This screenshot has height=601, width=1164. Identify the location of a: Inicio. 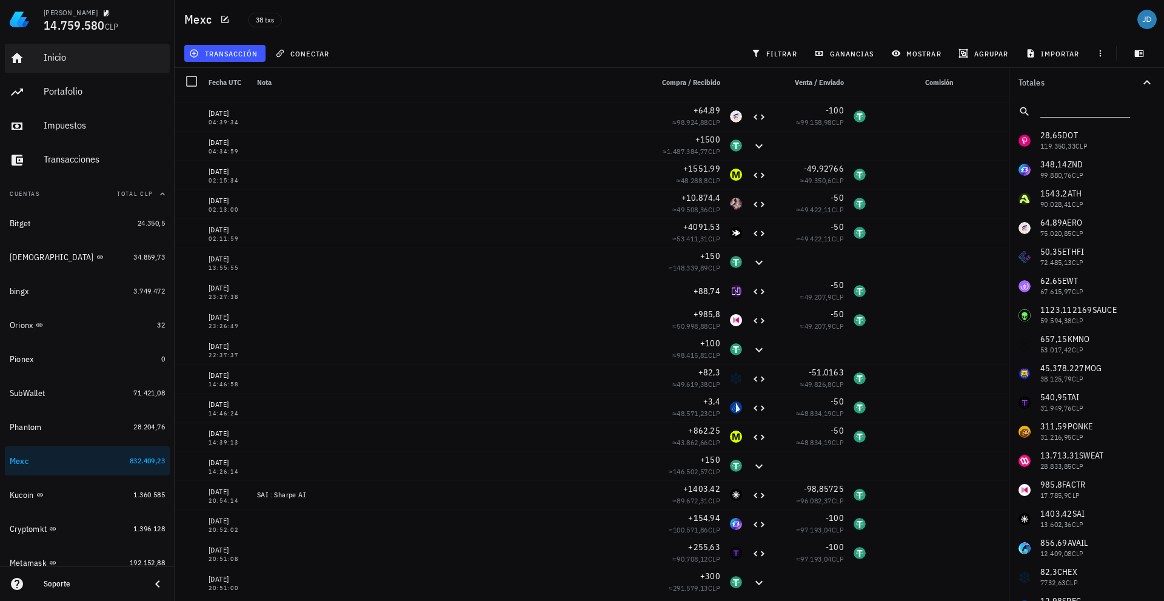
(87, 58).